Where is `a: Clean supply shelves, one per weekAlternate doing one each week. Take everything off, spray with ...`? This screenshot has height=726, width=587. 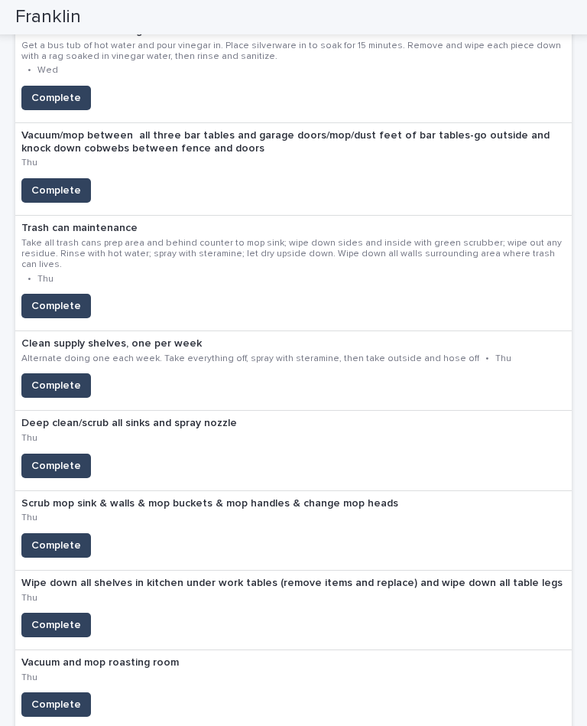
a: Clean supply shelves, one per weekAlternate doing one each week. Take everything off, spray with ... is located at coordinates (294, 371).